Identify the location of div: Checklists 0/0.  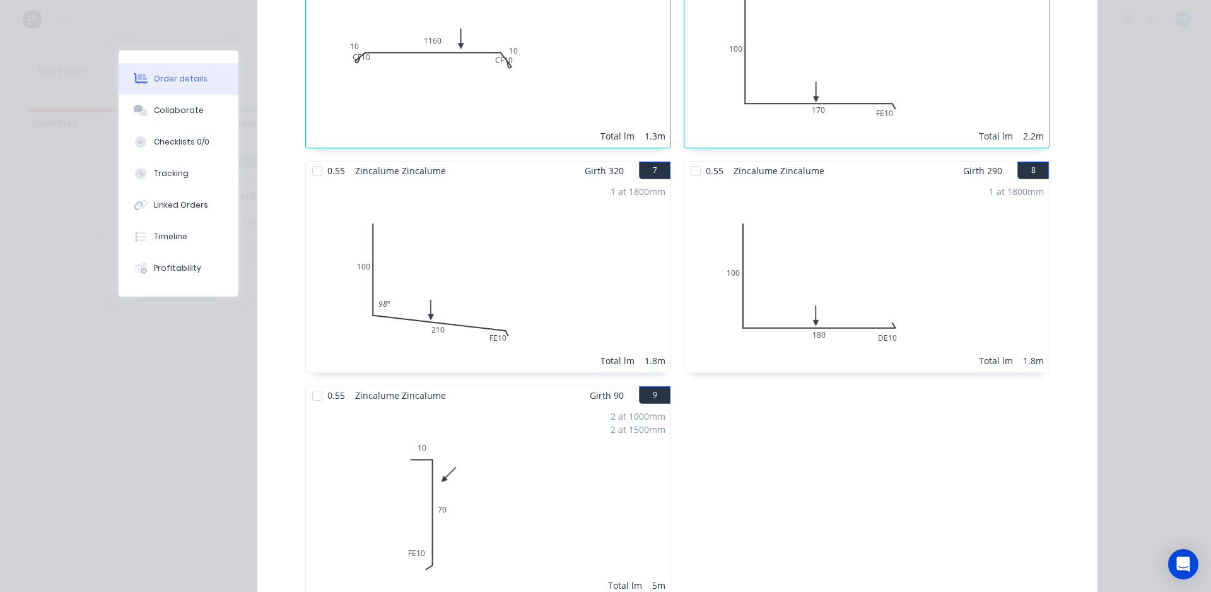
(182, 142).